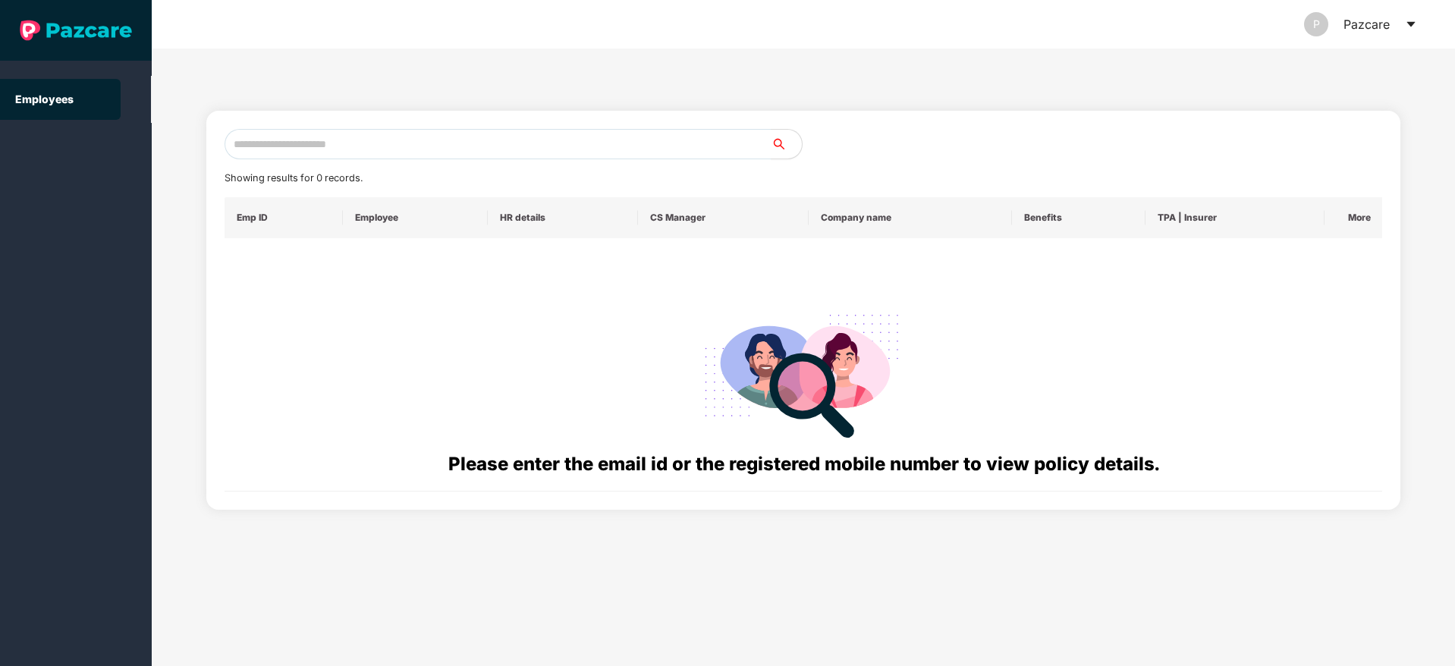  What do you see at coordinates (910, 218) in the screenshot?
I see `th: Company name` at bounding box center [910, 218].